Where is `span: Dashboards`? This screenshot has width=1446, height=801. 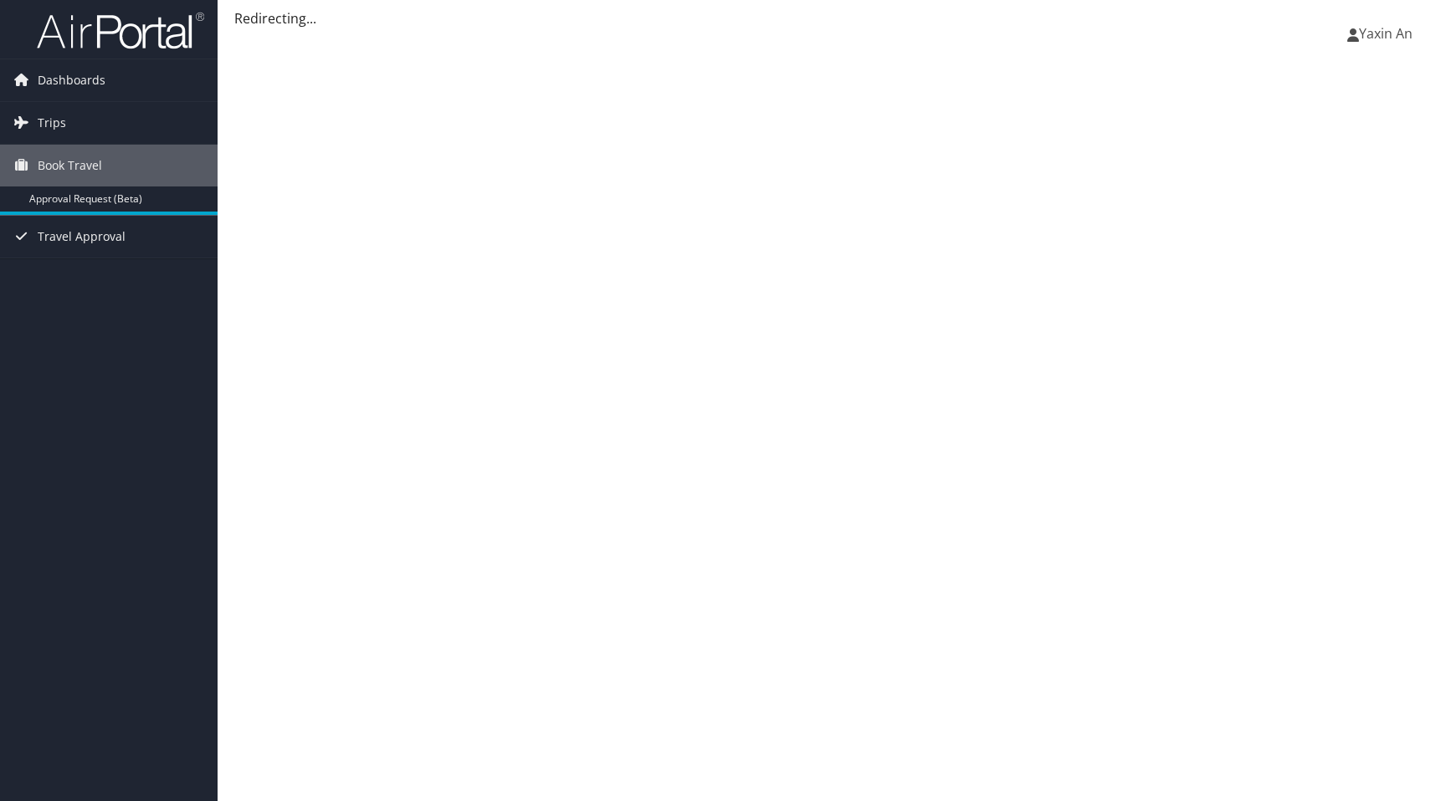 span: Dashboards is located at coordinates (71, 80).